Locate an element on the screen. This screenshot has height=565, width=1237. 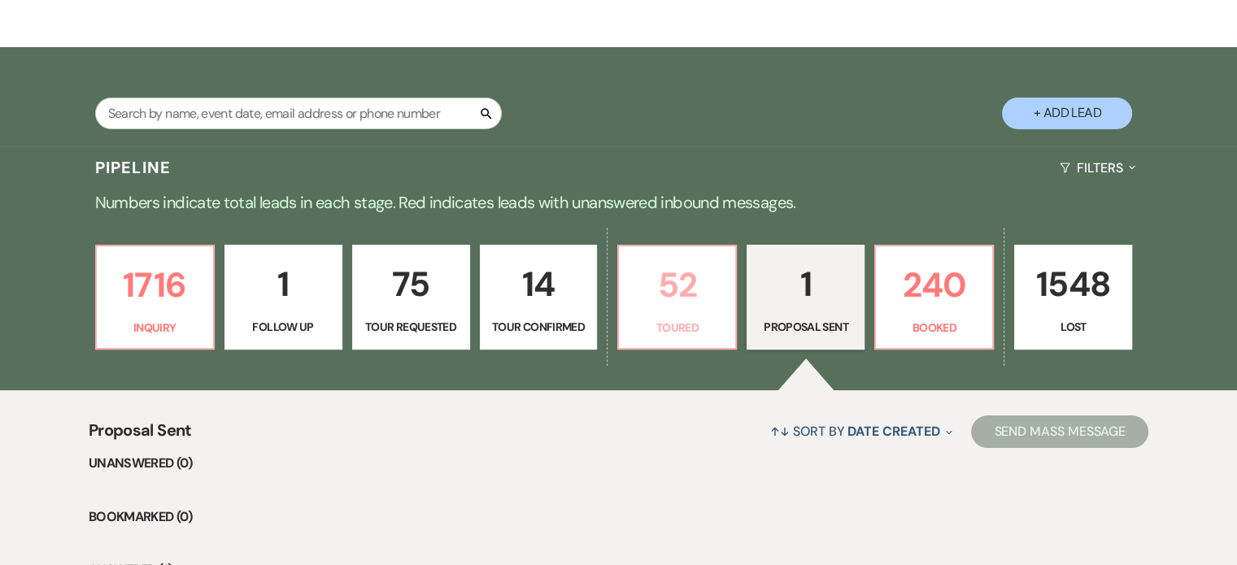
a: 1Proposal Sent is located at coordinates (805, 298).